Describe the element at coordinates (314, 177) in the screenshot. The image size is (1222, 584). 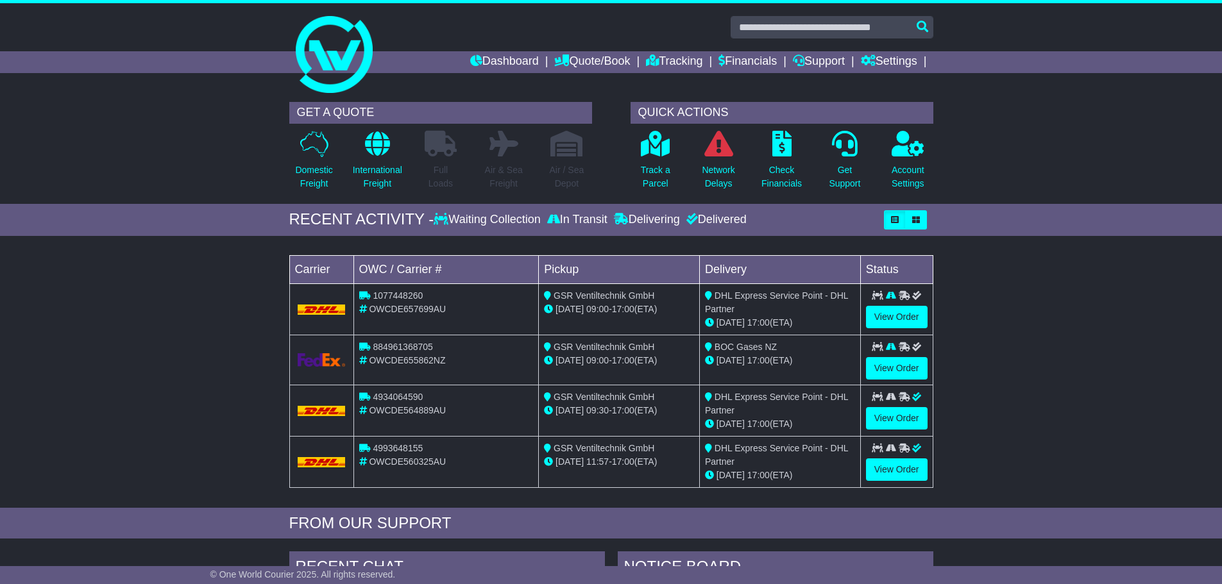
I see `p: Domestic Freight` at that location.